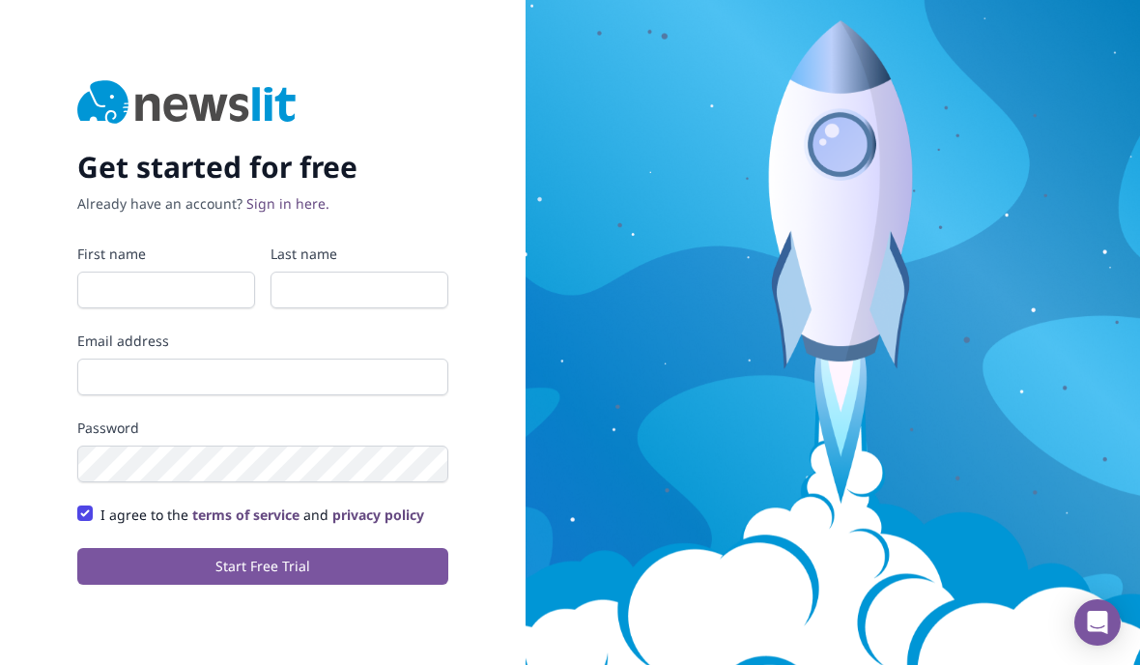  Describe the element at coordinates (245, 514) in the screenshot. I see `a: terms of service` at that location.